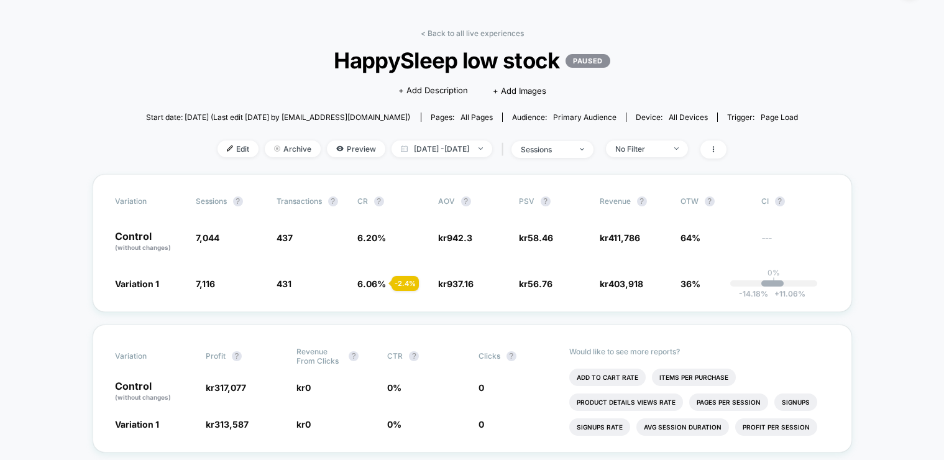 The height and width of the screenshot is (460, 944). I want to click on span: Preview, so click(356, 148).